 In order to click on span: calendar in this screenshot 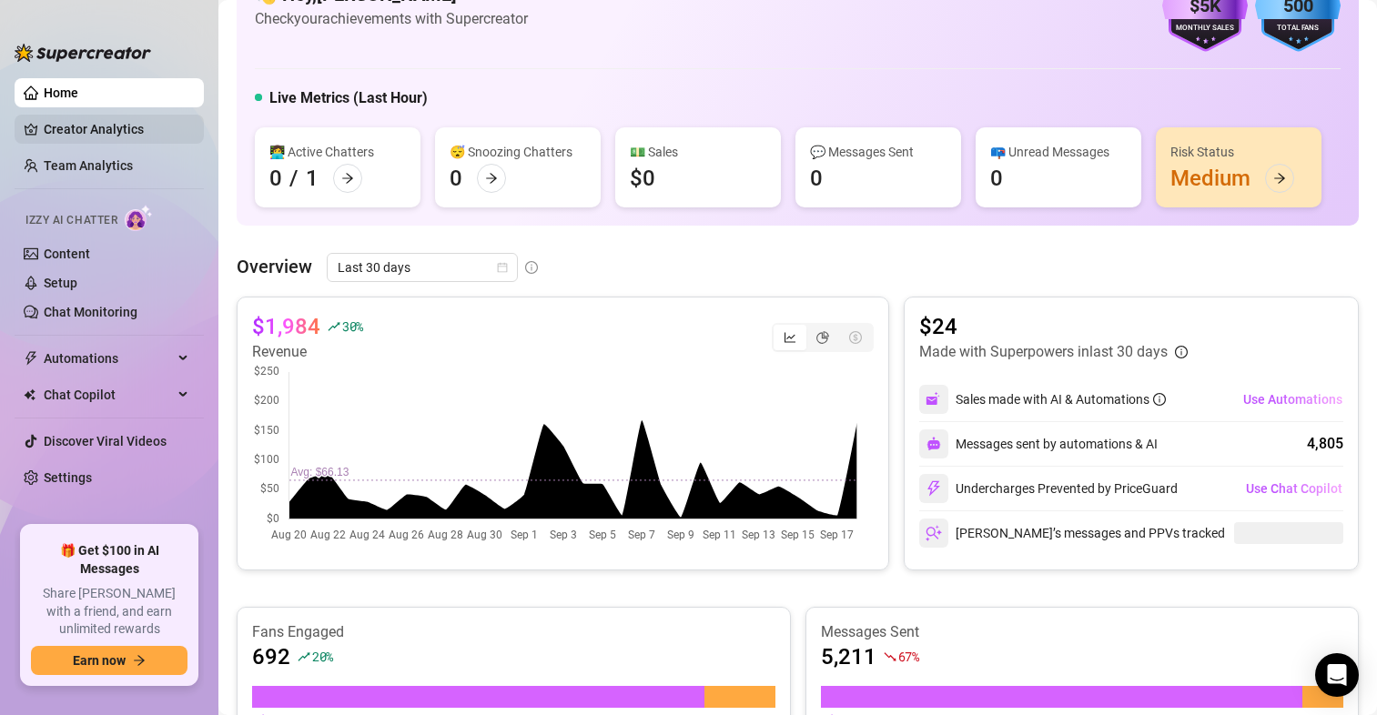, I will do `click(502, 268)`.